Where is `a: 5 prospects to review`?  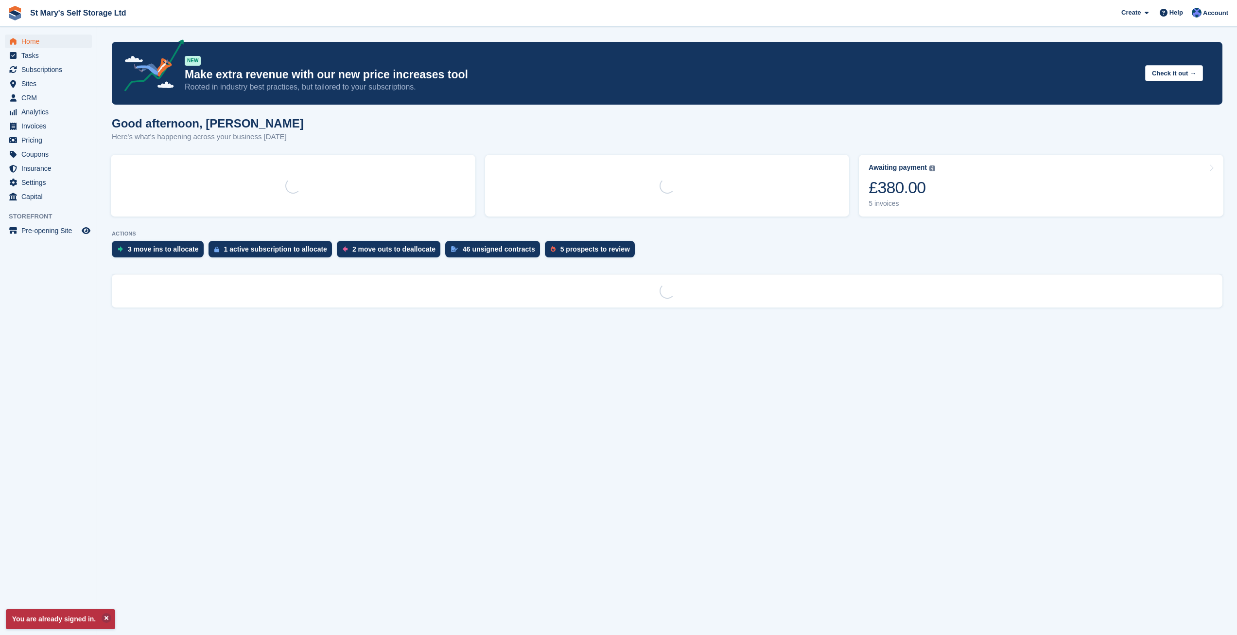 a: 5 prospects to review is located at coordinates (592, 251).